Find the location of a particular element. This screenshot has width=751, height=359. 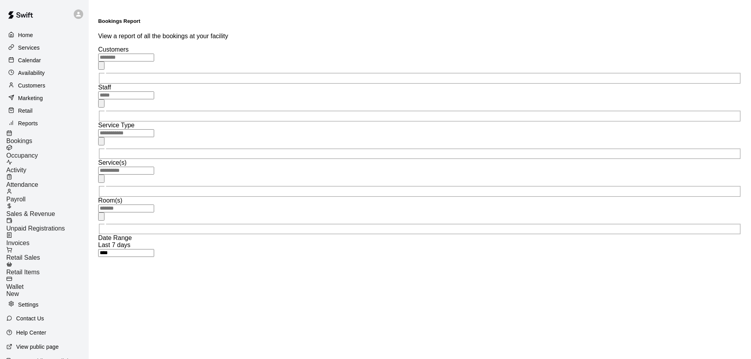

div: Last 7 days is located at coordinates (420, 245).